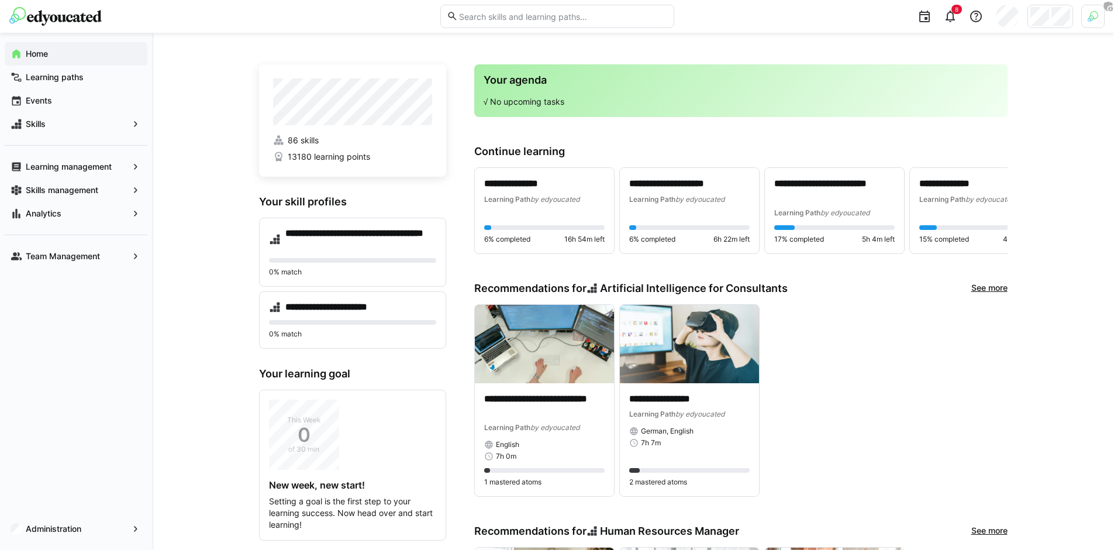 This screenshot has height=550, width=1114. I want to click on p: √ No upcoming tasks, so click(741, 102).